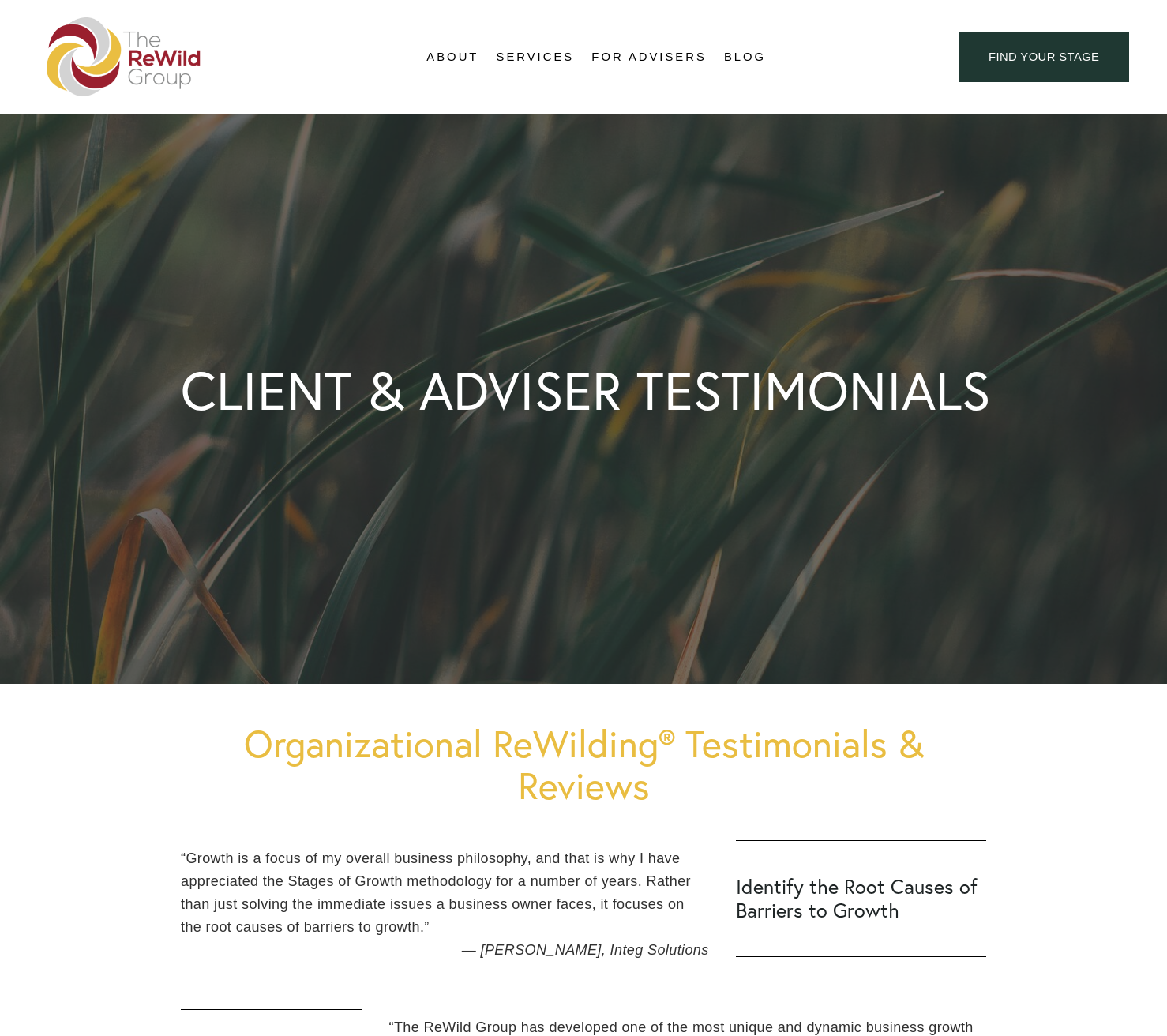  I want to click on h1: Organizational ReWilding® Testimonials & Reviews, so click(583, 764).